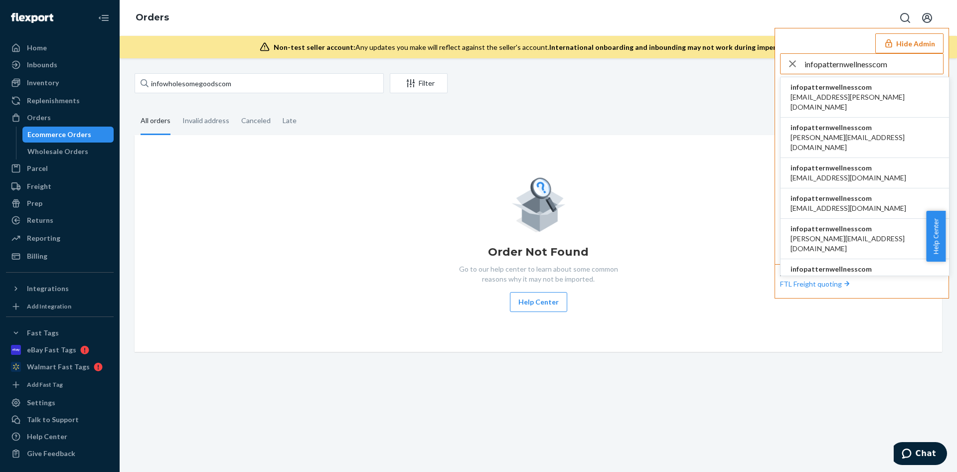 This screenshot has width=957, height=472. What do you see at coordinates (60, 186) in the screenshot?
I see `a: Freight` at bounding box center [60, 186].